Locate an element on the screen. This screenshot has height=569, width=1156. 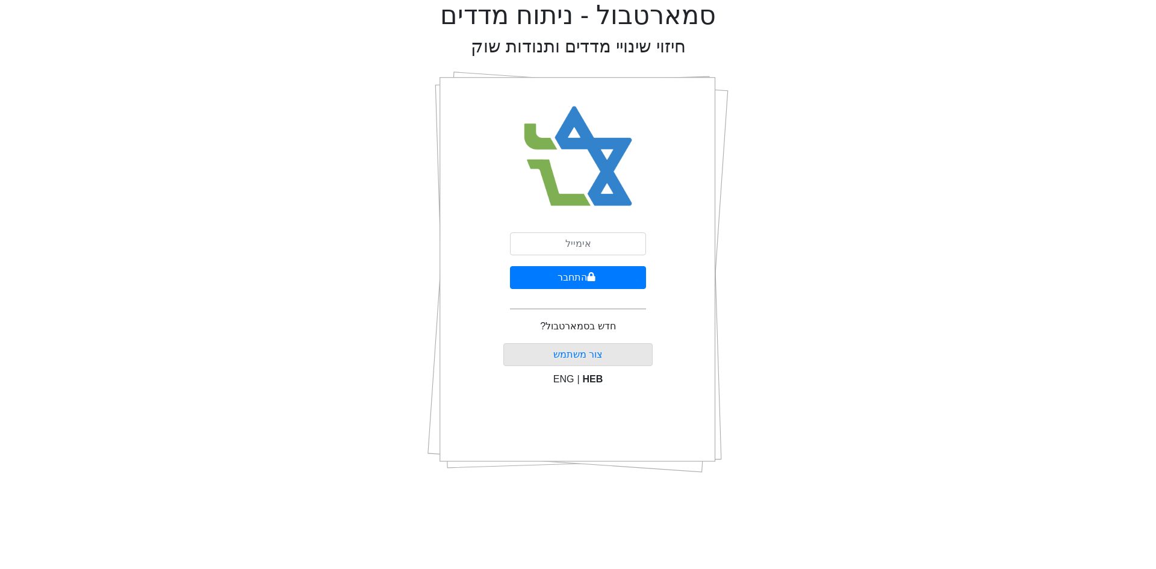
span: ENG is located at coordinates (564, 379).